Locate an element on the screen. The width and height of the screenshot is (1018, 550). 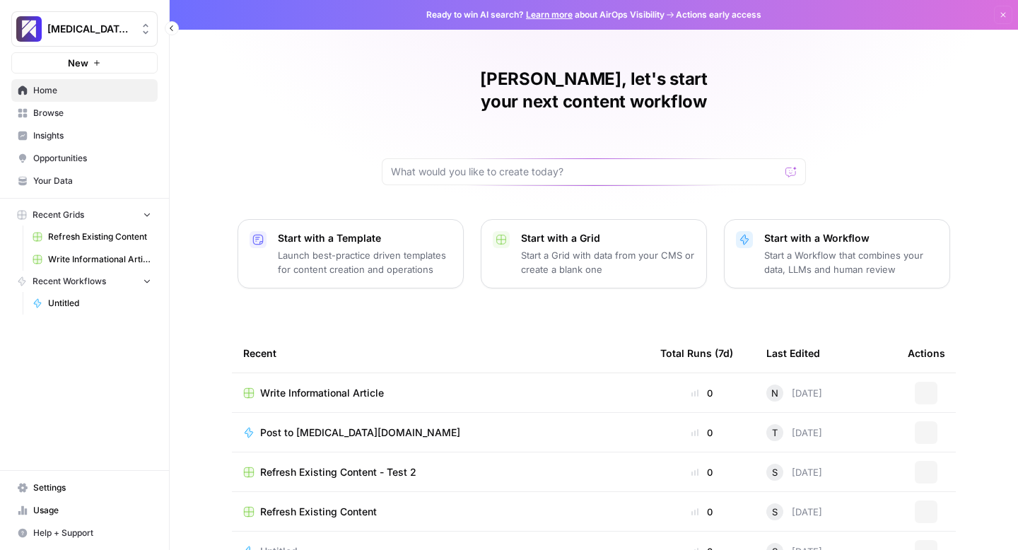
span: Recent Workflows is located at coordinates (69, 281).